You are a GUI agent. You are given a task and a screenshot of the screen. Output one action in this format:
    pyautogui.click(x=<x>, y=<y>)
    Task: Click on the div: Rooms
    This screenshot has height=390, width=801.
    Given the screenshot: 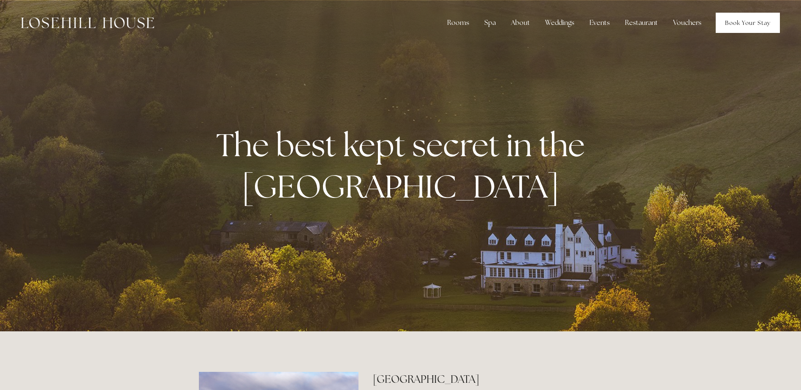 What is the action you would take?
    pyautogui.click(x=458, y=23)
    